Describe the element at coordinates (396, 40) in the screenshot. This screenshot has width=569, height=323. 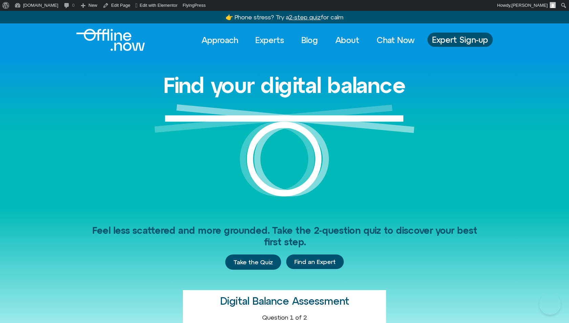
I see `a: Chat Now` at that location.